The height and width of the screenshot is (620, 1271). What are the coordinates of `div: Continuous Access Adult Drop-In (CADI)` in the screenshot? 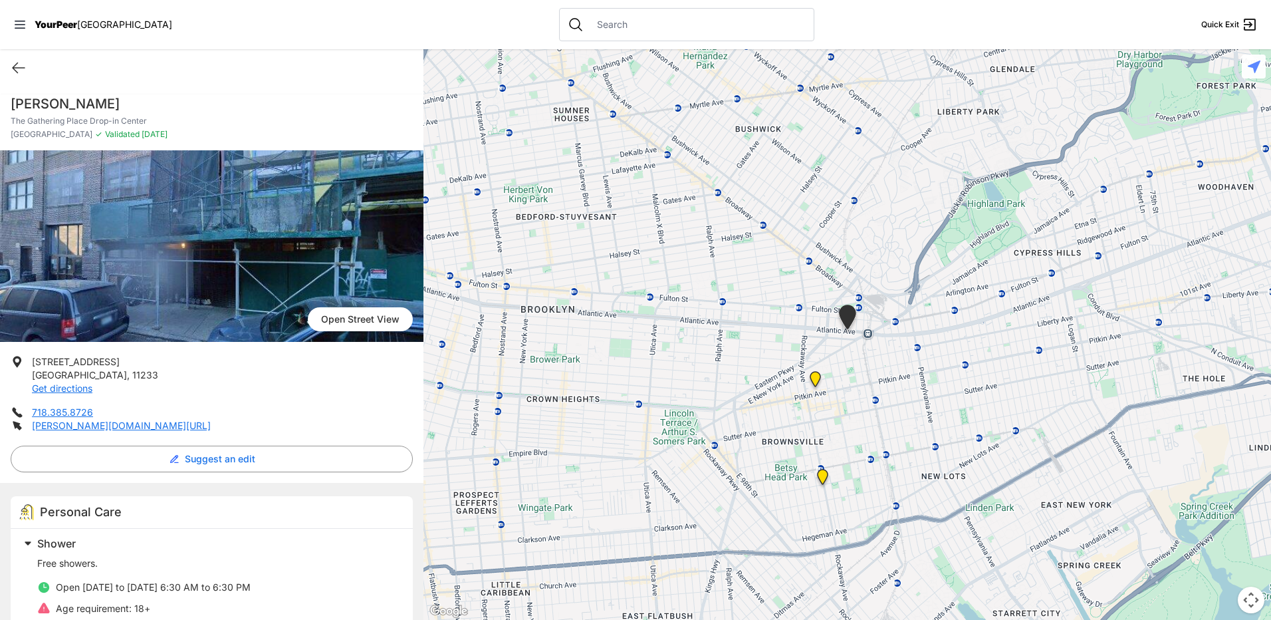 It's located at (815, 382).